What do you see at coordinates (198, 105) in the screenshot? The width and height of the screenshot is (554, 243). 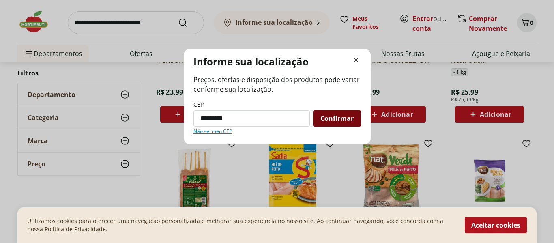 I see `label: CEP` at bounding box center [198, 105].